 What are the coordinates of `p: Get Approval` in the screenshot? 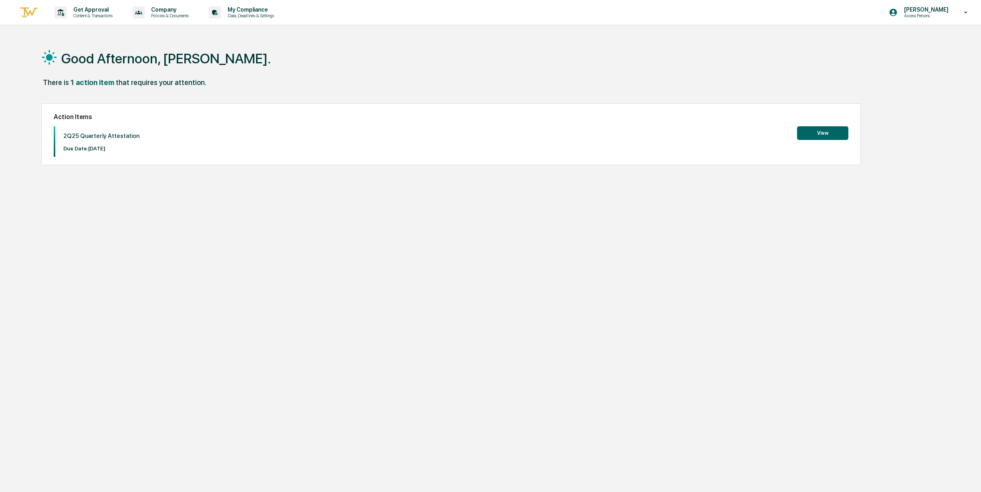 It's located at (92, 10).